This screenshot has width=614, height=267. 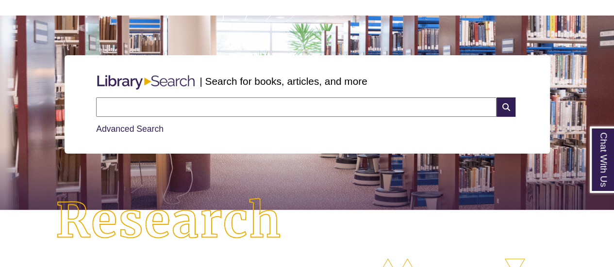 I want to click on img: Libary Search, so click(x=146, y=82).